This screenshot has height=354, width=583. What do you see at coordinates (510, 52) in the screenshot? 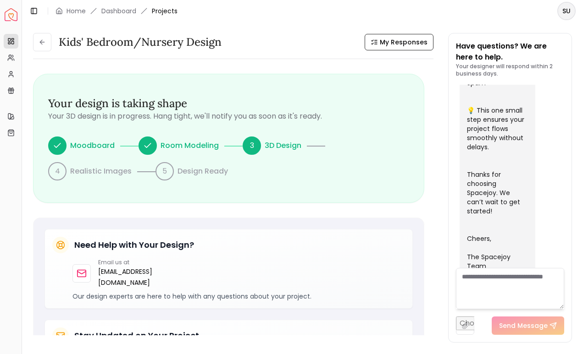
I see `p: Have questions? We are here to help.` at bounding box center [510, 52].